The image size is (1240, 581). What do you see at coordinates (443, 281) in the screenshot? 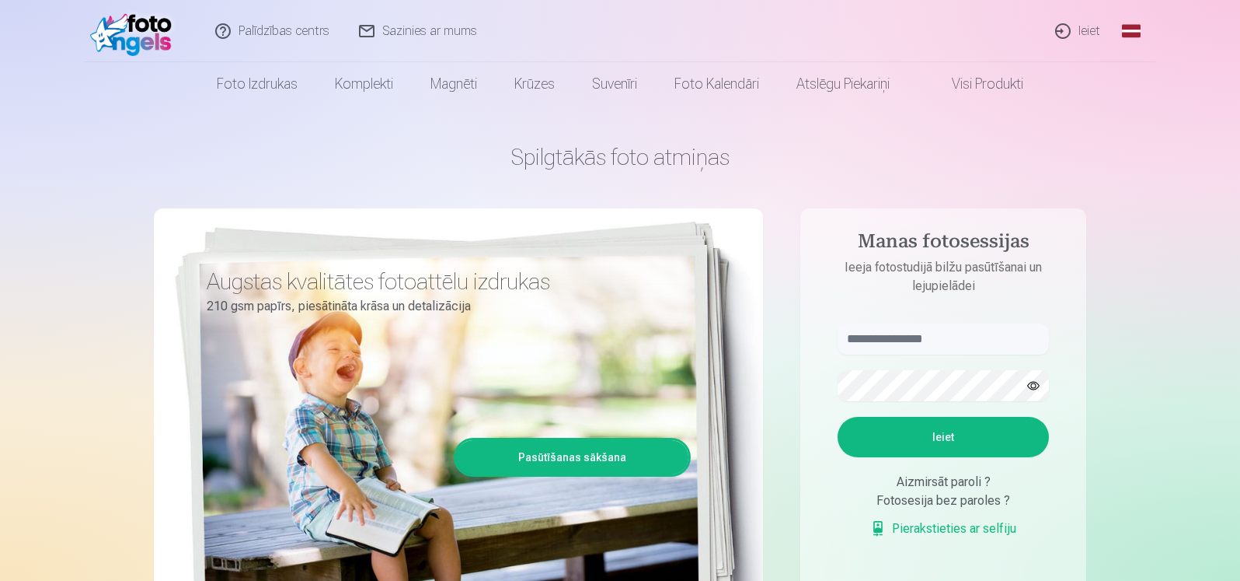
I see `h3: Augstas kvalitātes fotoattēlu izdrukas` at bounding box center [443, 281].